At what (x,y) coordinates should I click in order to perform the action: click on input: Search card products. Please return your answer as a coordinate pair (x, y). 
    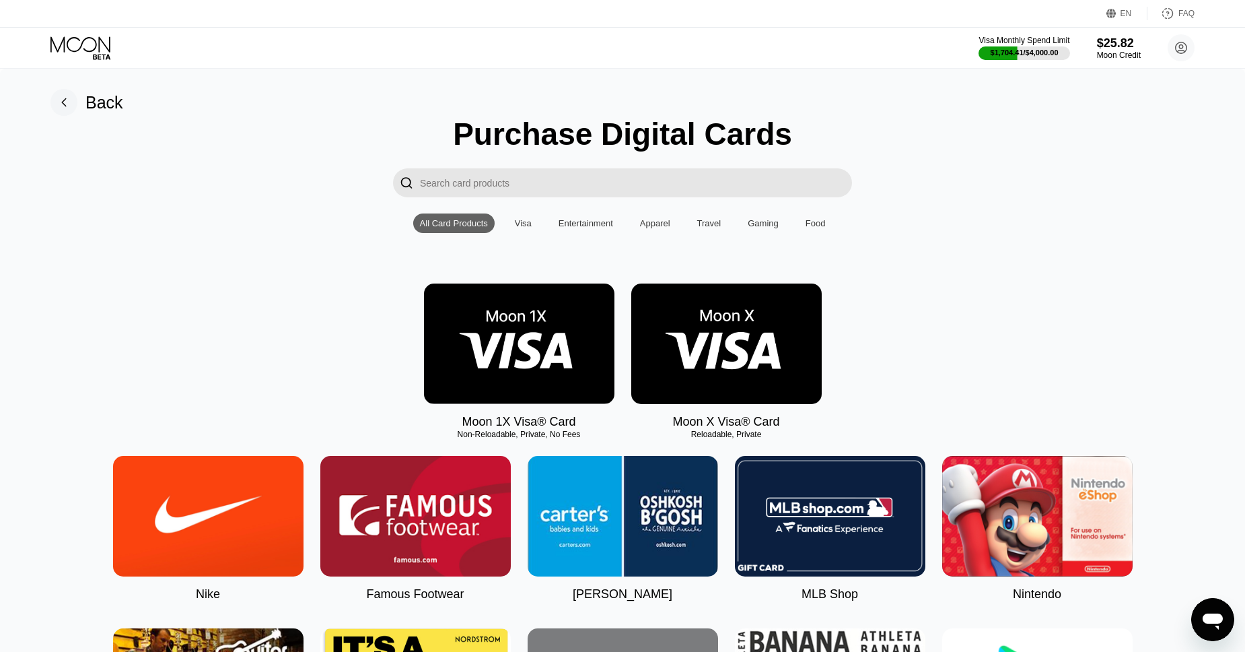
    Looking at the image, I should click on (636, 182).